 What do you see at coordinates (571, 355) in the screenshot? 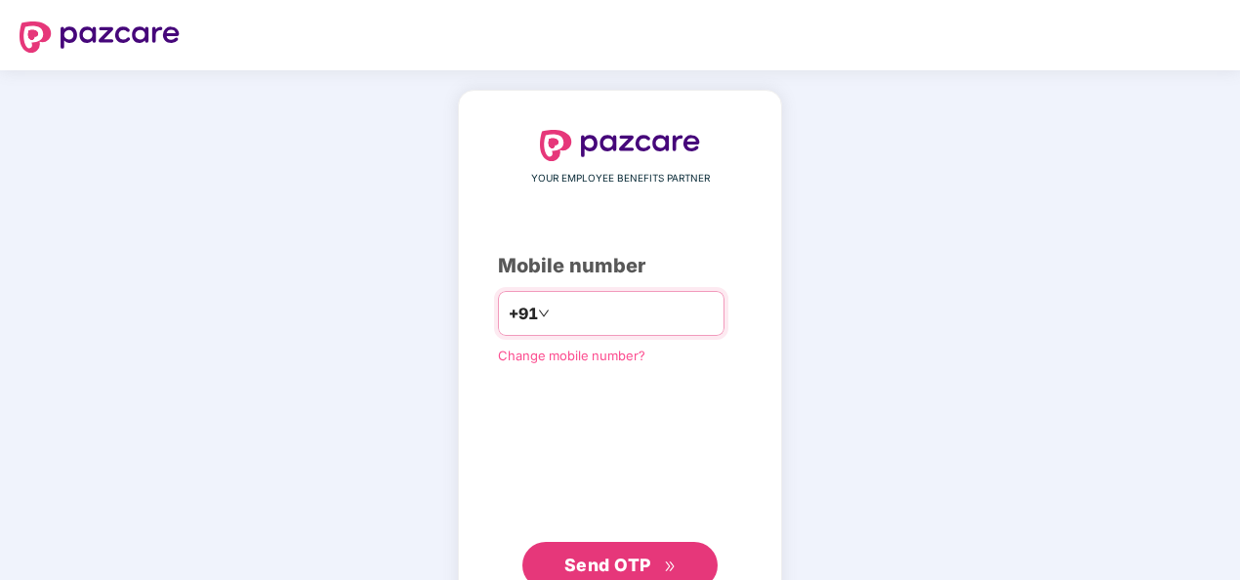
I see `span: Change mobile number?` at bounding box center [571, 355].